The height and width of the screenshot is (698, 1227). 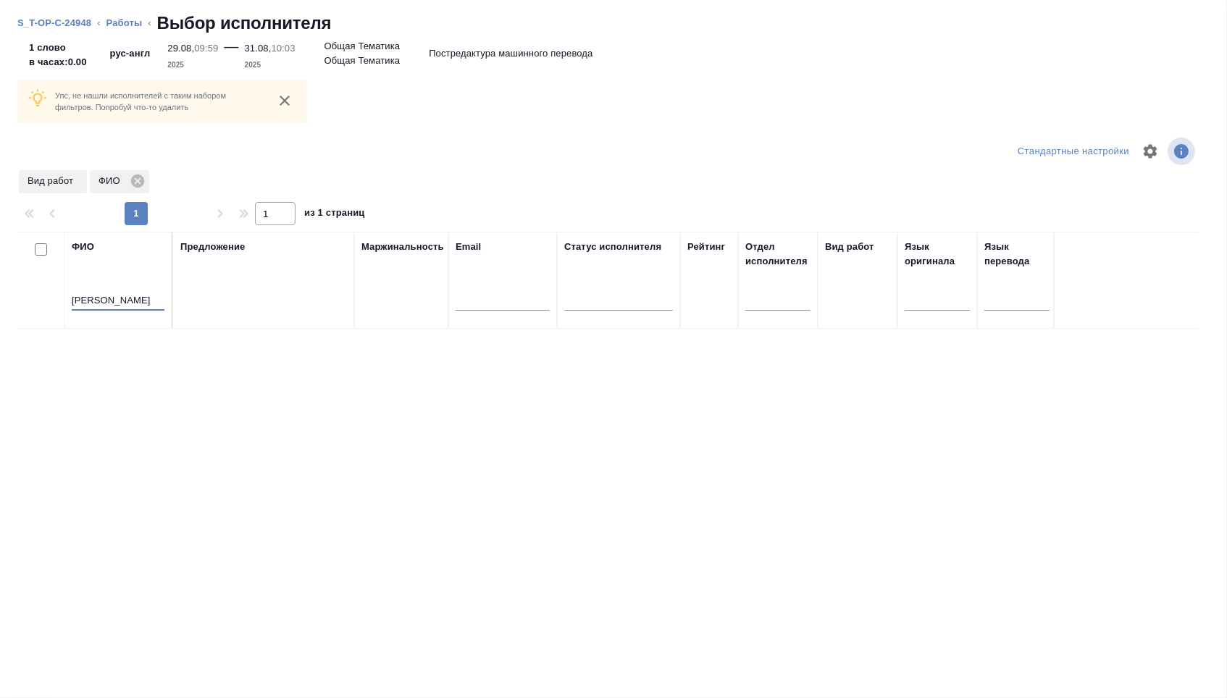 I want to click on p: Общая Тематика, so click(x=362, y=46).